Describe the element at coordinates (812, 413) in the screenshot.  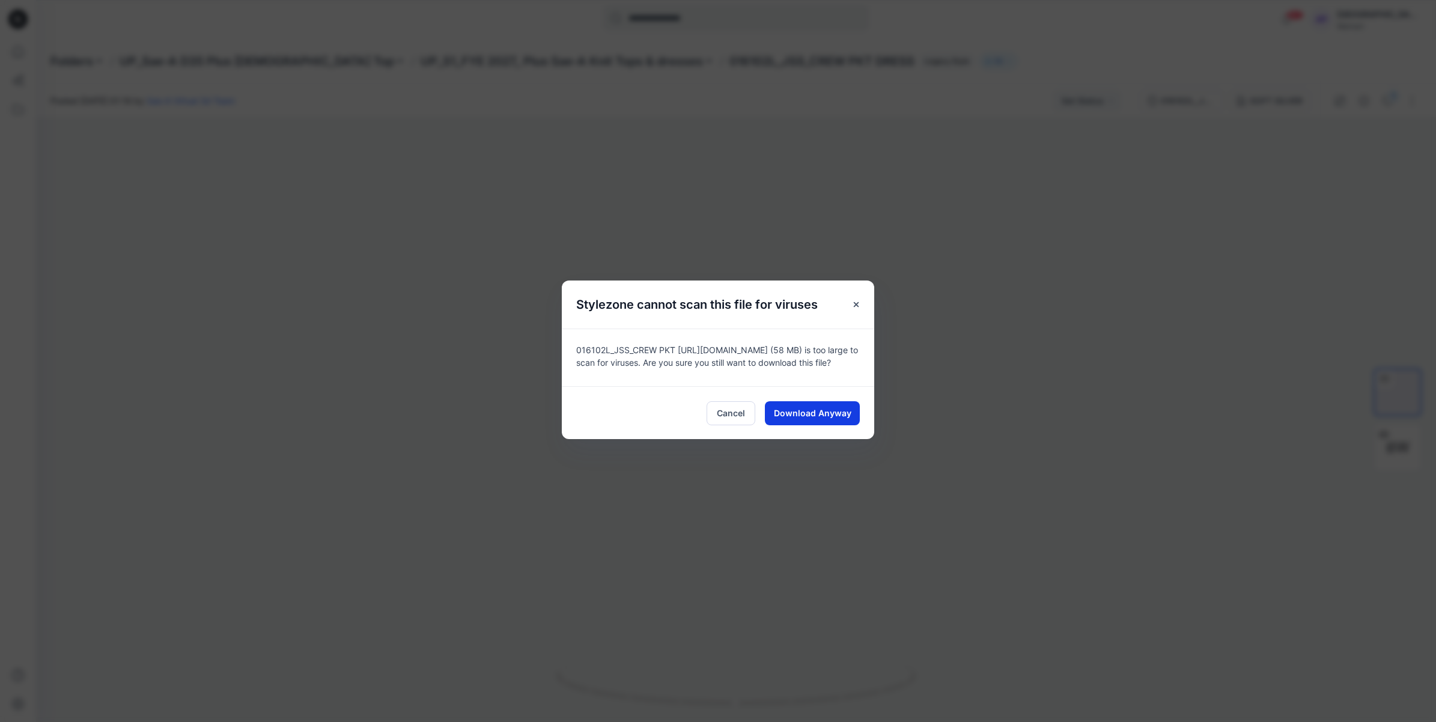
I see `span: Download Anyway` at that location.